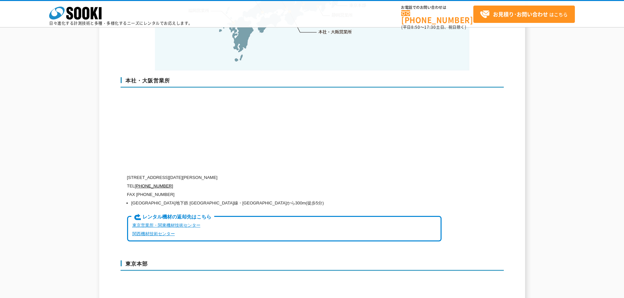 This screenshot has height=298, width=624. Describe the element at coordinates (312, 82) in the screenshot. I see `h3: 本社・大阪営業所` at that location.